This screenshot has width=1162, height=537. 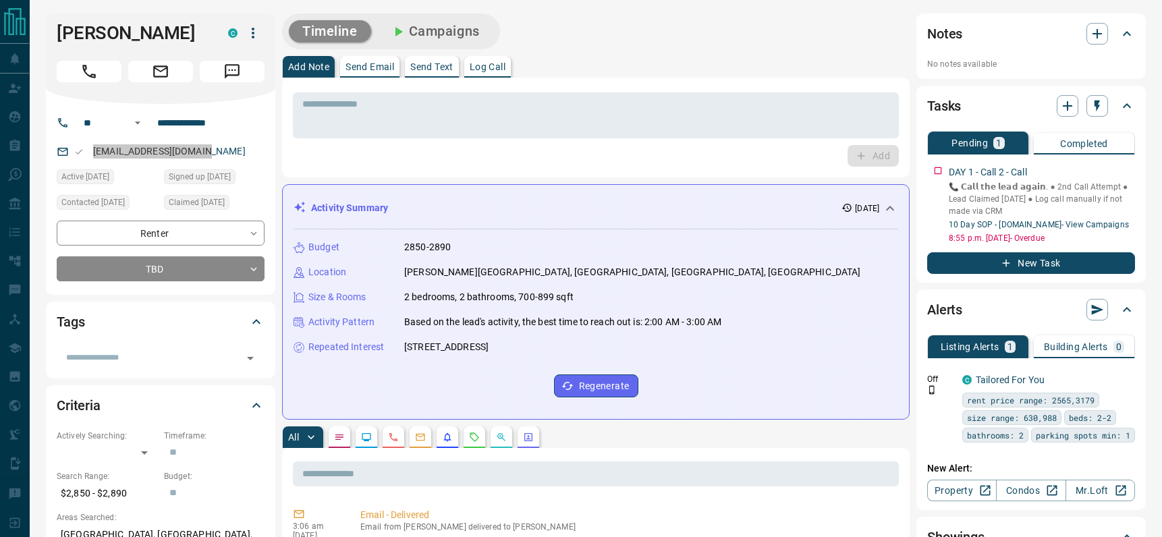 I want to click on svg: Calls, so click(x=394, y=437).